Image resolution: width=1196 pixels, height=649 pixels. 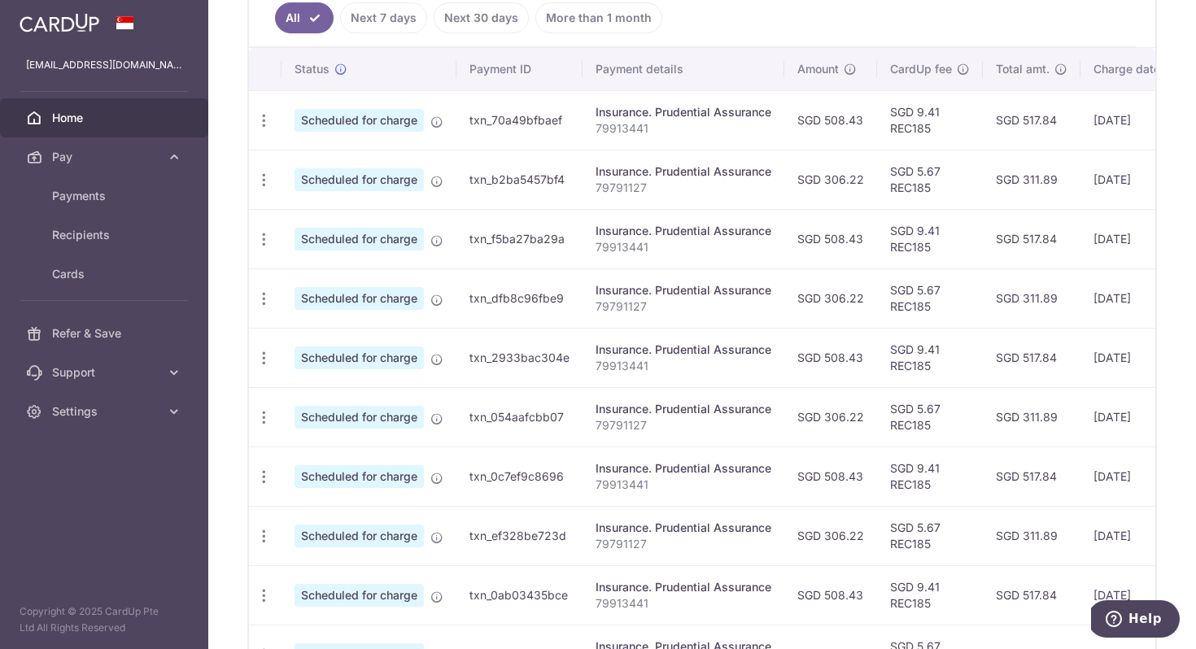 What do you see at coordinates (519, 535) in the screenshot?
I see `td: txn_ef328be723d` at bounding box center [519, 535].